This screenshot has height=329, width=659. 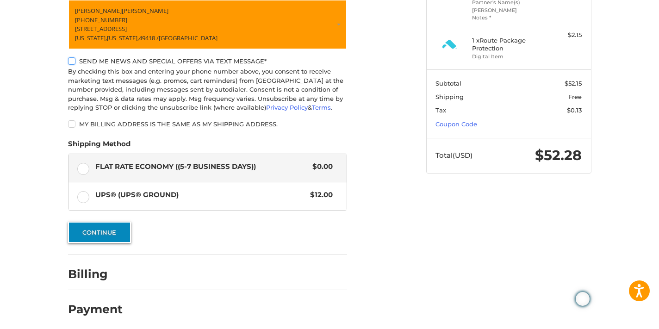 What do you see at coordinates (574, 97) in the screenshot?
I see `span: Free` at bounding box center [574, 97].